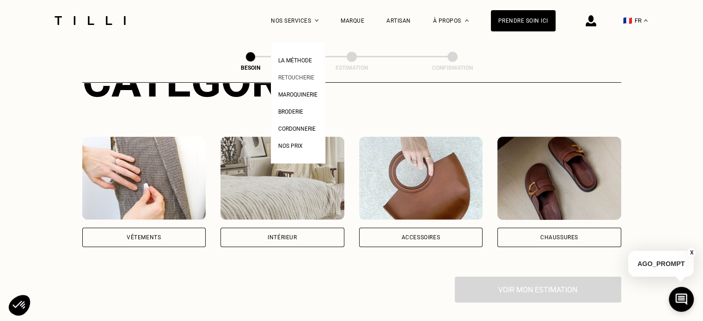  What do you see at coordinates (251, 68) in the screenshot?
I see `div: Besoin` at bounding box center [251, 68].